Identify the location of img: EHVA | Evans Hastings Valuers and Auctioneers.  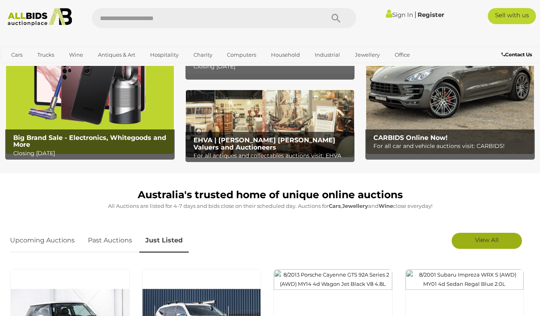
(270, 123).